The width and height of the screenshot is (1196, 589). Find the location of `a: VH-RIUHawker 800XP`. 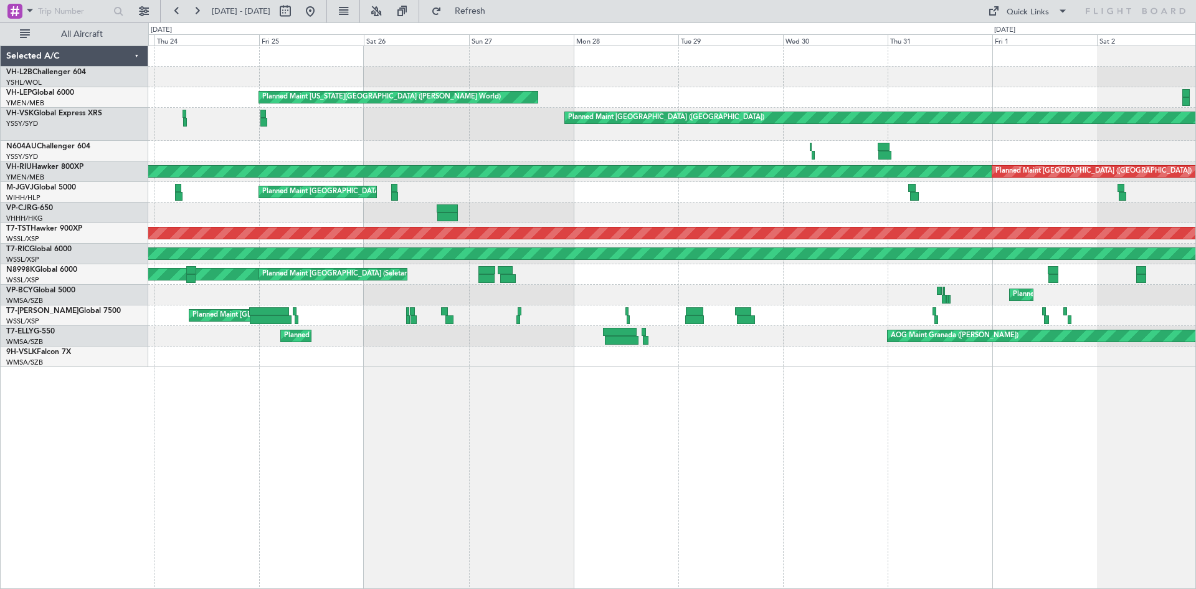

a: VH-RIUHawker 800XP is located at coordinates (45, 167).